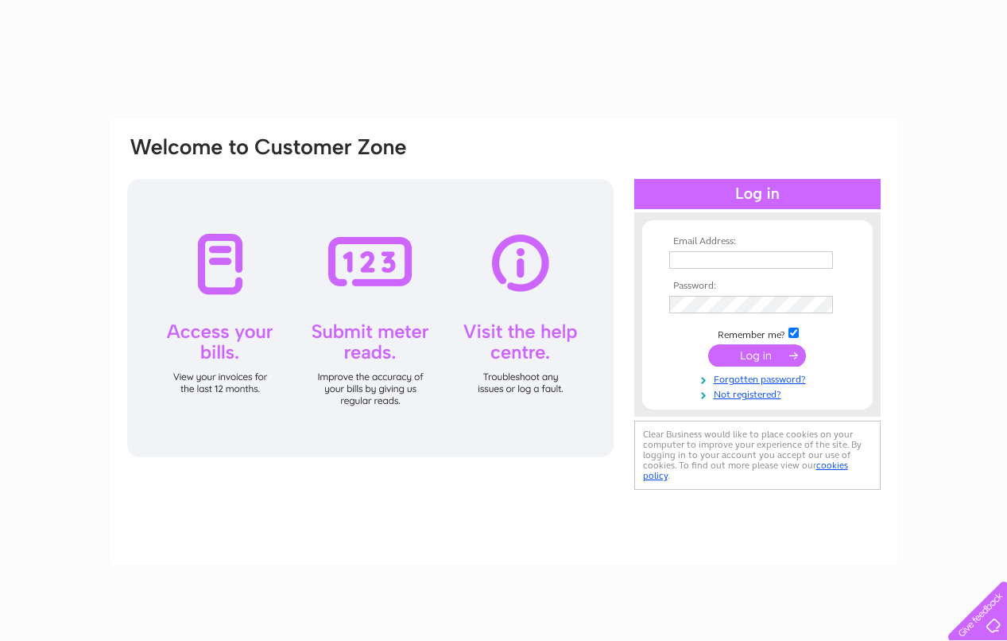 This screenshot has height=641, width=1007. What do you see at coordinates (759, 393) in the screenshot?
I see `a: Not registered?` at bounding box center [759, 393].